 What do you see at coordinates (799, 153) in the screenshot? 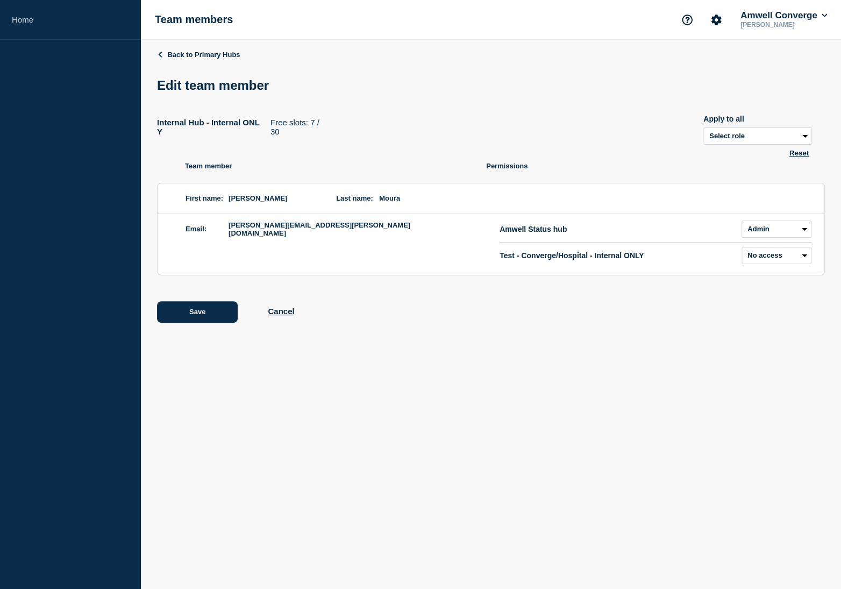
I see `button: Reset` at bounding box center [799, 153].